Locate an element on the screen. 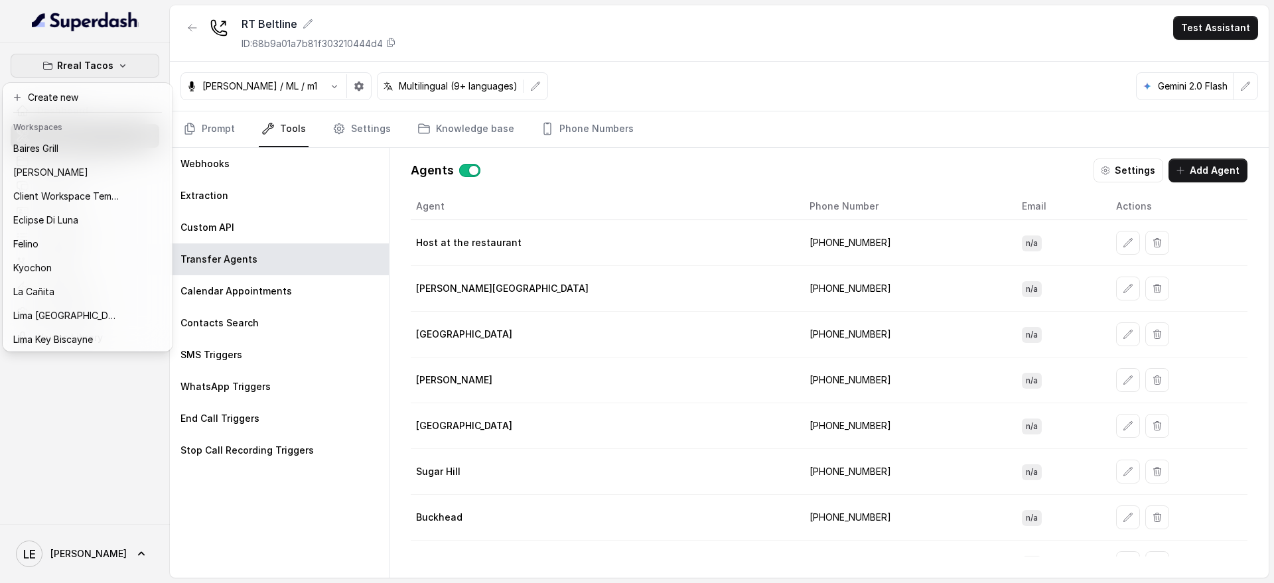 The height and width of the screenshot is (583, 1274). p: Kyochon is located at coordinates (33, 268).